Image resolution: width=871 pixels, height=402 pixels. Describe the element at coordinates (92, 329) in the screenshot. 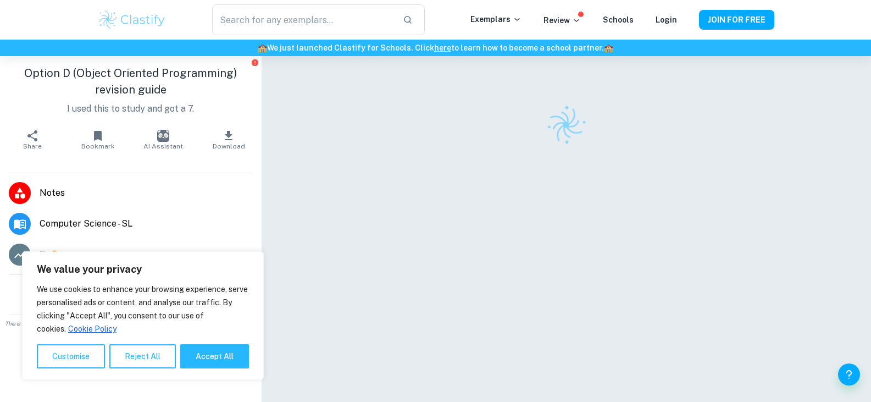

I see `a: Cookie Policy` at that location.